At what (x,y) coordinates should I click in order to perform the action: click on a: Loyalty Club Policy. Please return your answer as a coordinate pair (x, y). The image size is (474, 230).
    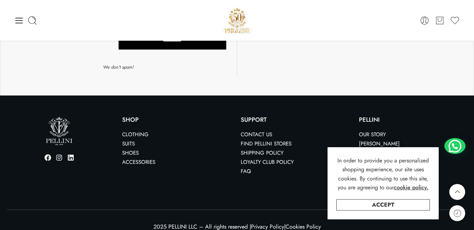
    Looking at the image, I should click on (267, 162).